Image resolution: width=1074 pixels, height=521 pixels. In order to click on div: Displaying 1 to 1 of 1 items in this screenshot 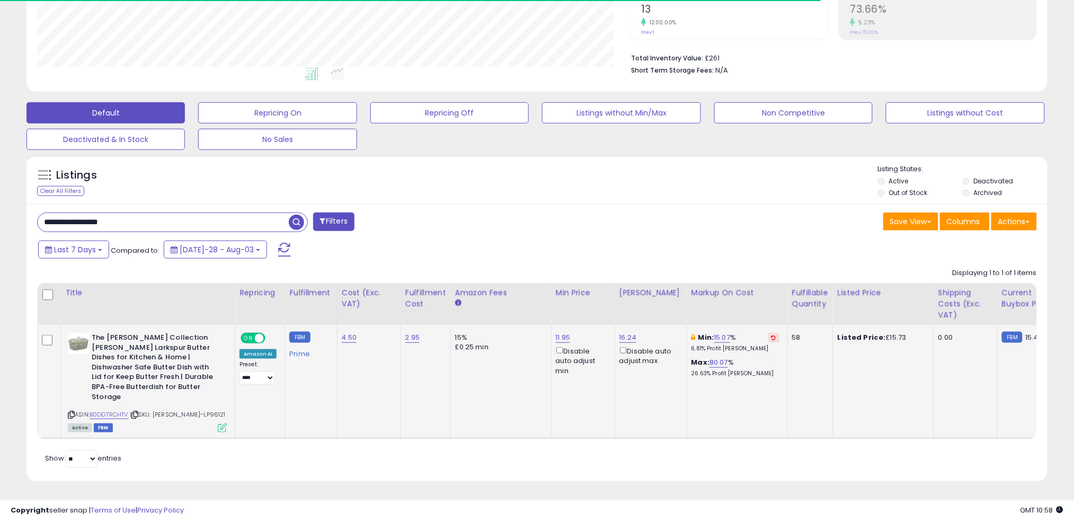, I will do `click(994, 273)`.